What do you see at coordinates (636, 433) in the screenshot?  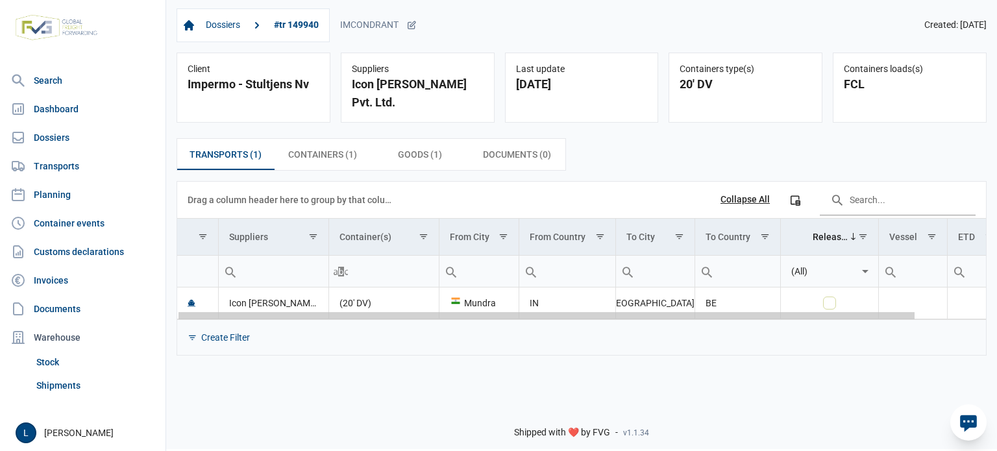 I see `span: v1.1.34` at bounding box center [636, 433].